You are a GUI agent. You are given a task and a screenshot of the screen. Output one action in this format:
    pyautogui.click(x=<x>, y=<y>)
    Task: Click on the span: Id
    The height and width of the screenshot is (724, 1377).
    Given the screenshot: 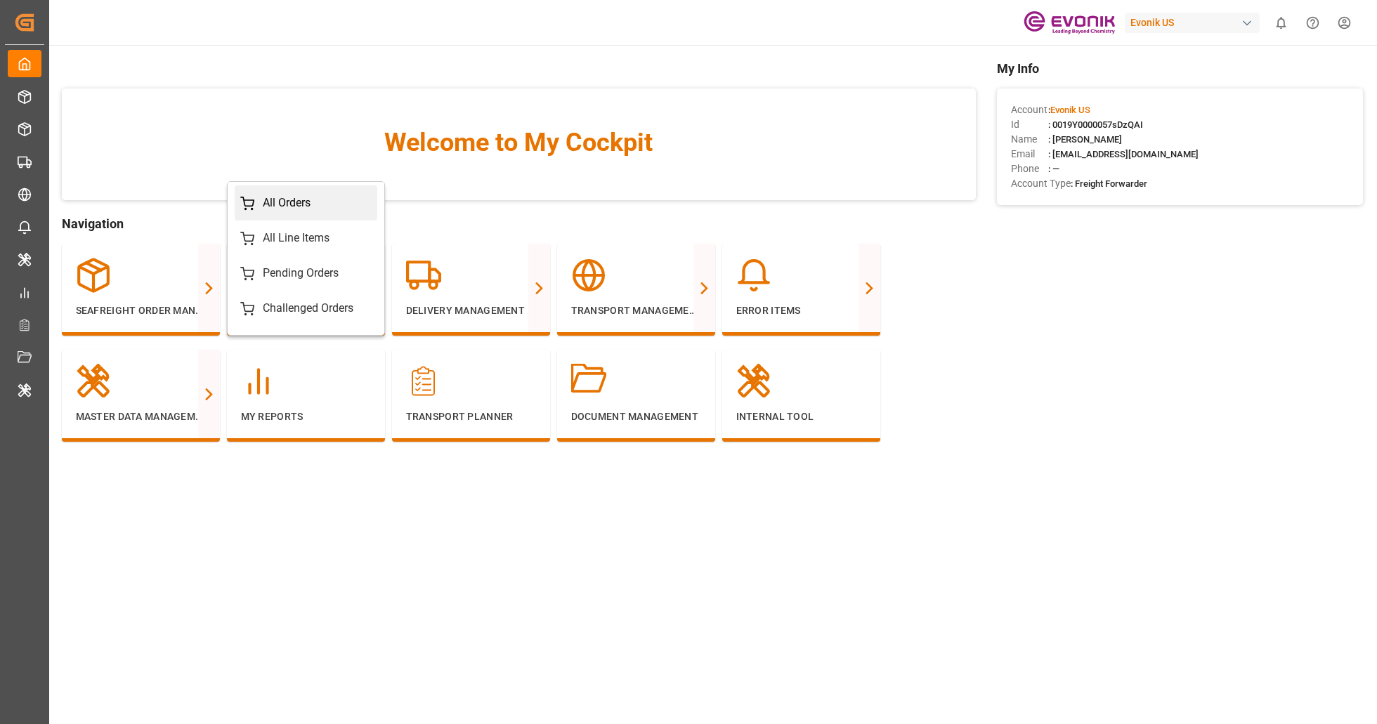 What is the action you would take?
    pyautogui.click(x=1029, y=124)
    